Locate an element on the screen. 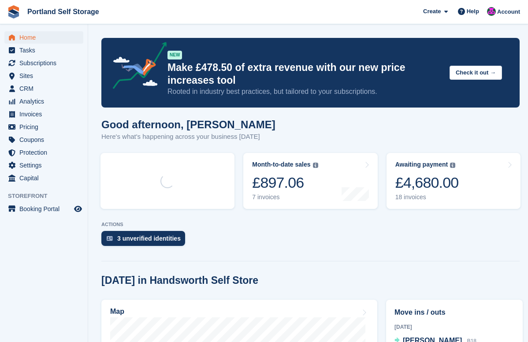 The width and height of the screenshot is (528, 342). div: 3 unverified identities is located at coordinates (149, 238).